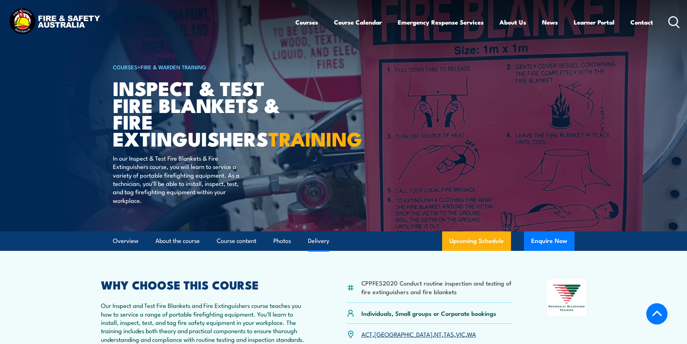  Describe the element at coordinates (567, 298) in the screenshot. I see `img: Nationally Recognised Training logo.` at that location.